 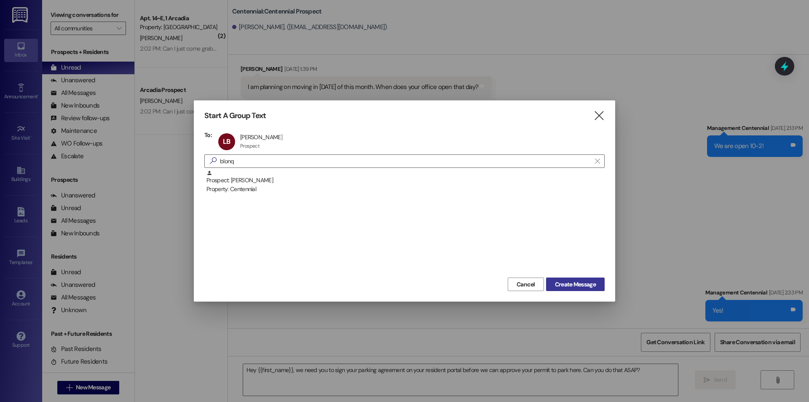 I want to click on div: Prospect, so click(x=250, y=146).